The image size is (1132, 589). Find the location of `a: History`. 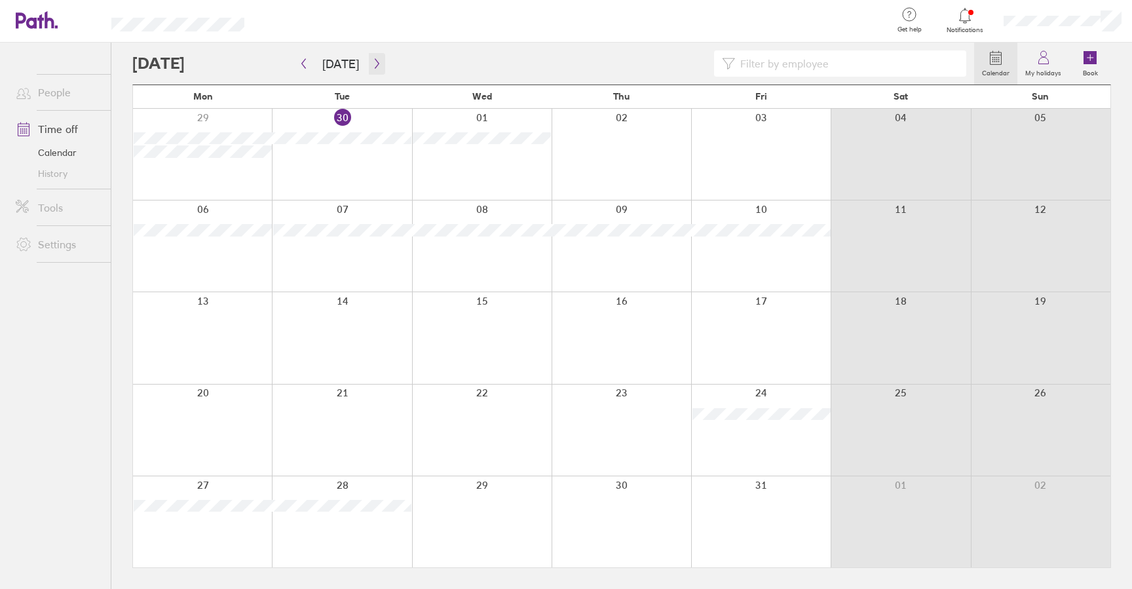

a: History is located at coordinates (58, 174).